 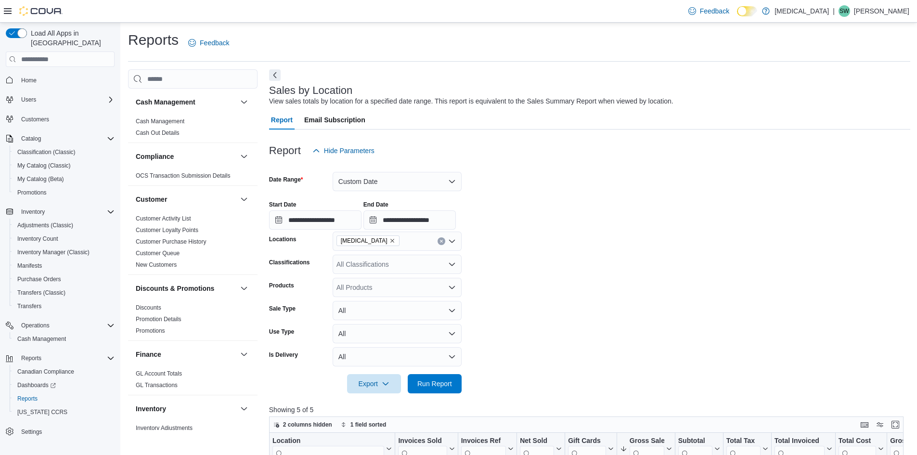 I want to click on span: Customer Activity List, so click(x=163, y=219).